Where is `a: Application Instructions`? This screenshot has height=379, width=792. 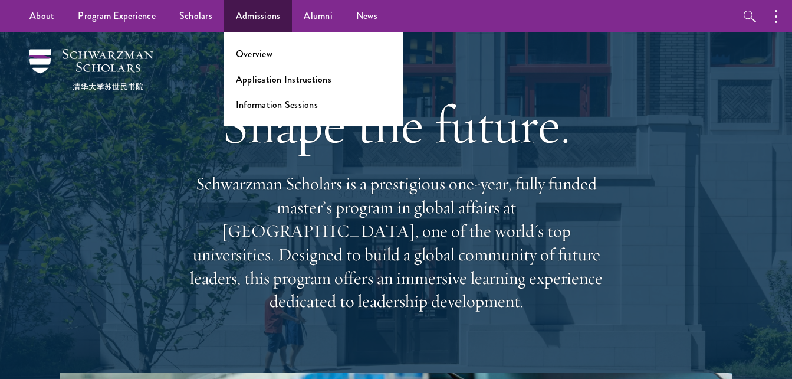 a: Application Instructions is located at coordinates (284, 79).